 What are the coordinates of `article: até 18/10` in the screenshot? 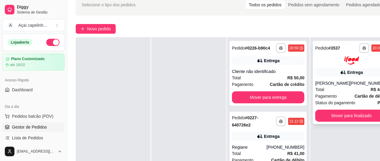 It's located at (17, 65).